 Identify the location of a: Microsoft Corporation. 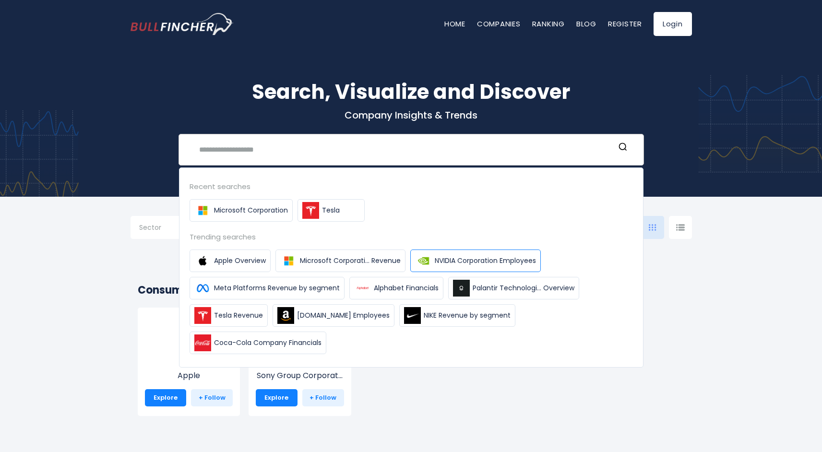
(241, 210).